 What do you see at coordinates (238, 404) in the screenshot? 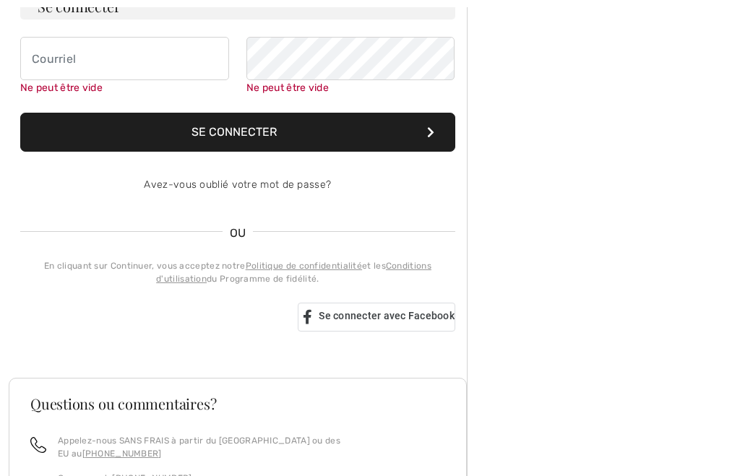
I see `h3: Questions ou commentaires?` at bounding box center [238, 404].